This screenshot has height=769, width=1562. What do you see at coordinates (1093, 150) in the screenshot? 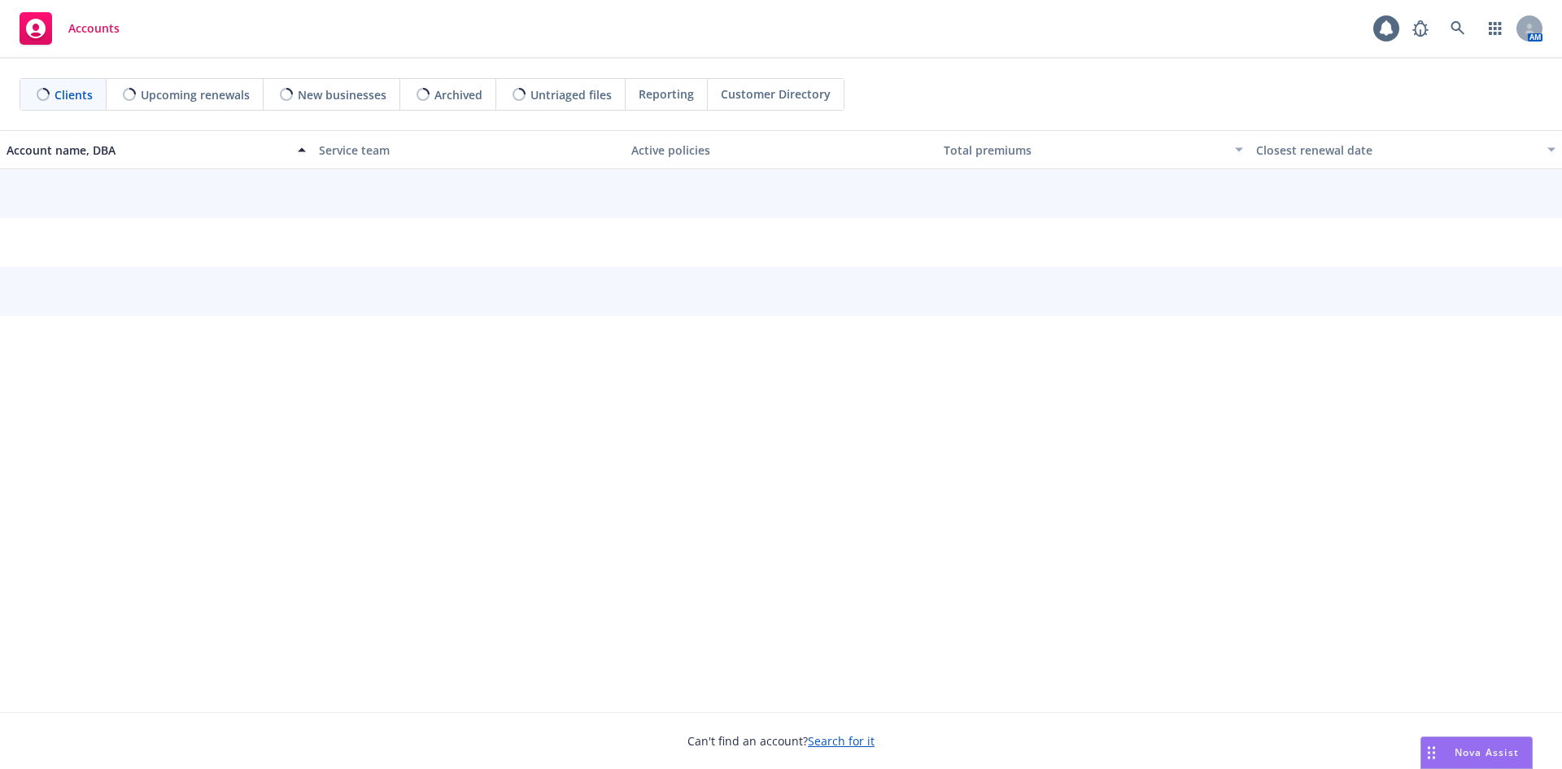
I see `button: Total premiums` at bounding box center [1093, 150].